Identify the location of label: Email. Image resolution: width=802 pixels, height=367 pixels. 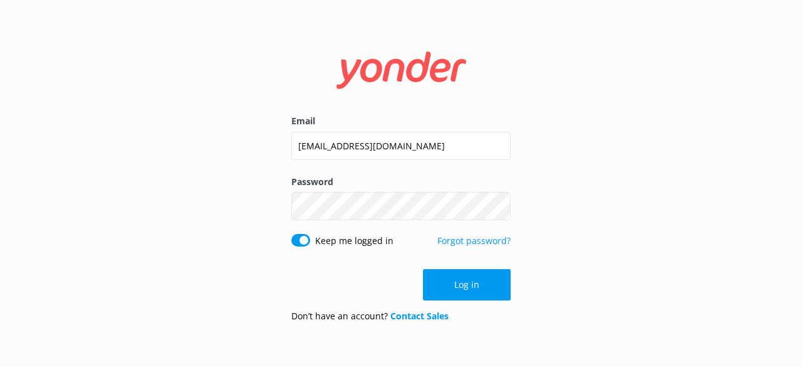
(401, 121).